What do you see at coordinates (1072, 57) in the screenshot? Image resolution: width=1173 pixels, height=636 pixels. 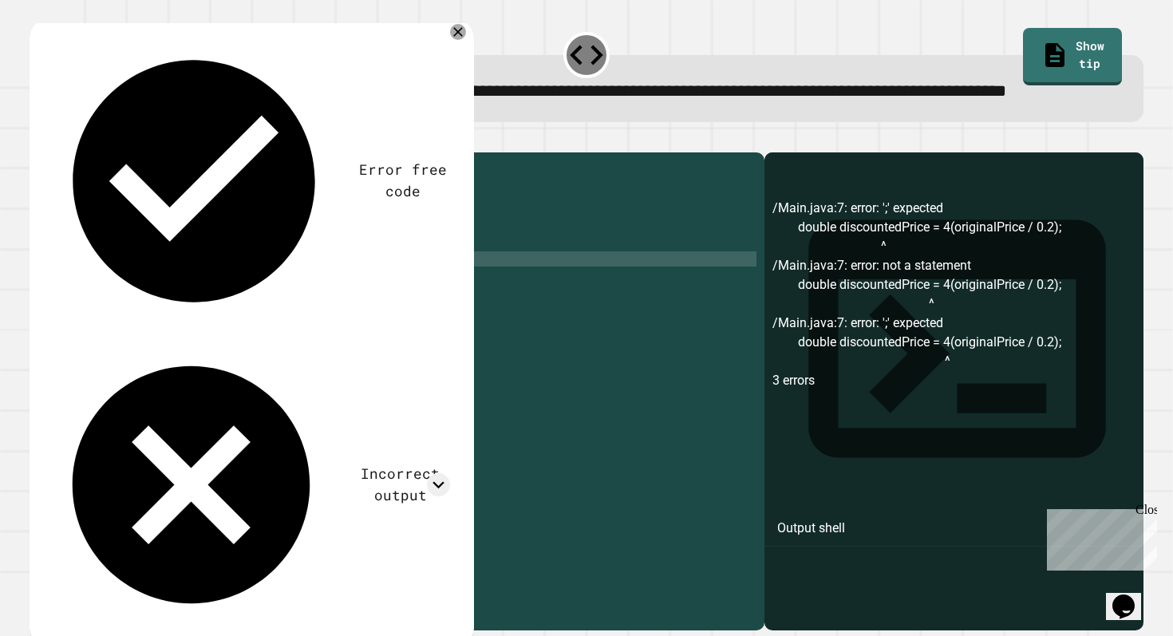 I see `a: Show tip` at bounding box center [1072, 57].